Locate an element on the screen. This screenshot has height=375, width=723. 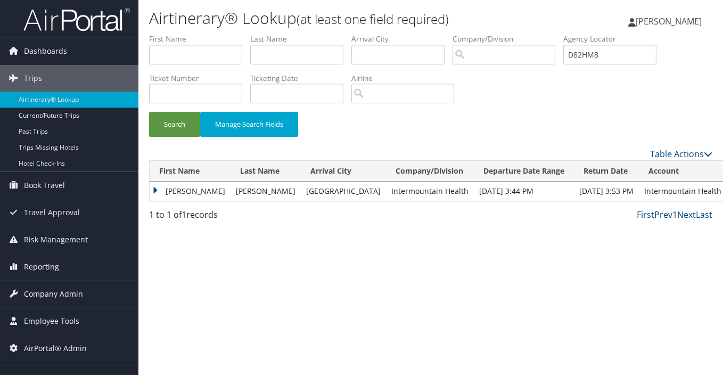
button: Search is located at coordinates (175, 124).